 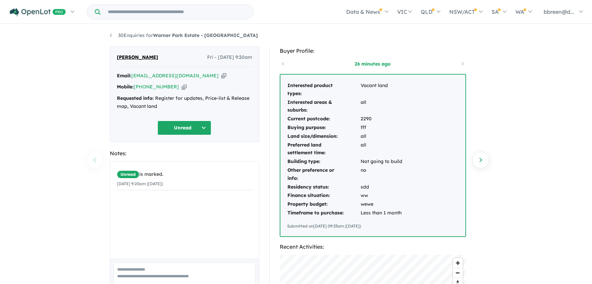 I want to click on div: Buyer Profile:, so click(x=373, y=51).